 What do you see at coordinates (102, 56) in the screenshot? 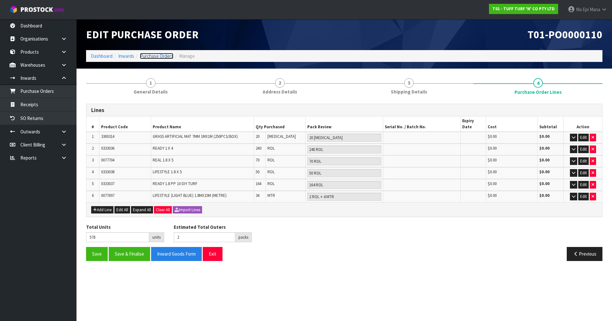
I see `a: Dashboard` at bounding box center [102, 56].